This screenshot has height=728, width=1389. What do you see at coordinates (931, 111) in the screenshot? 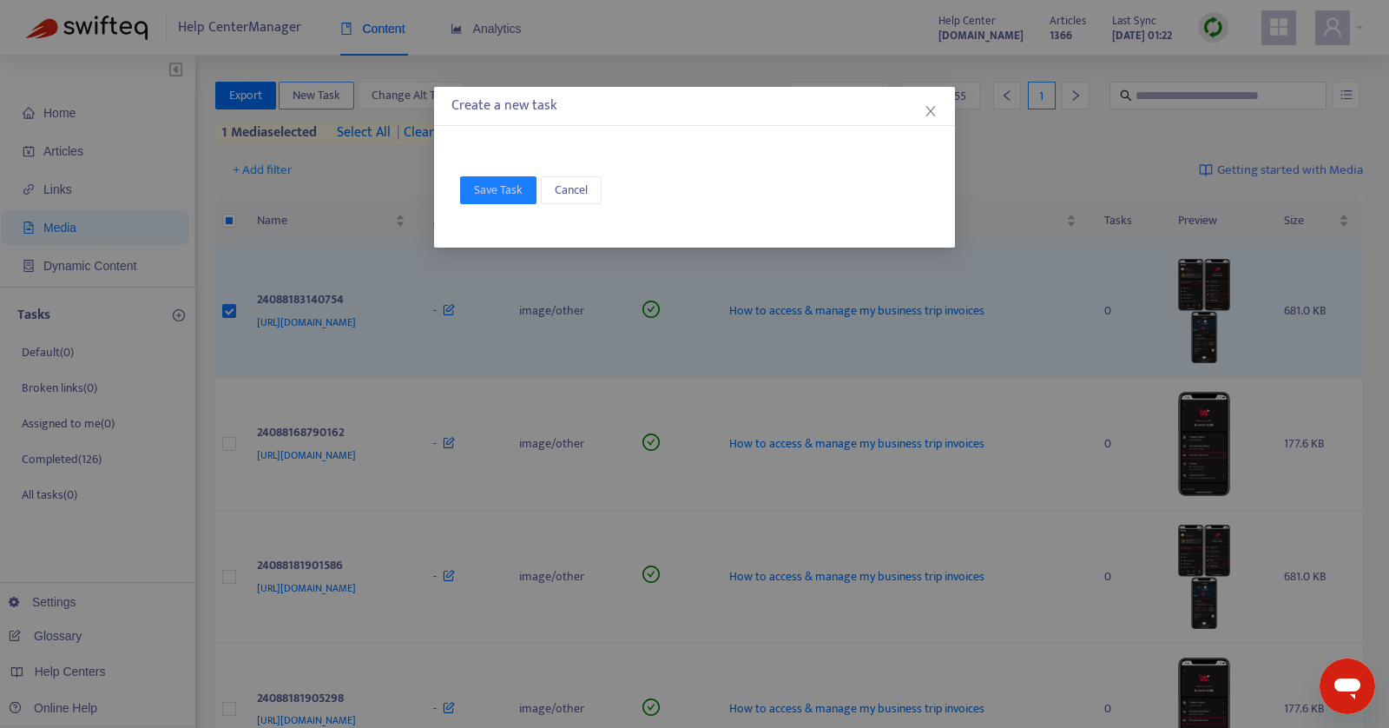
I see `button: Close` at bounding box center [931, 111].